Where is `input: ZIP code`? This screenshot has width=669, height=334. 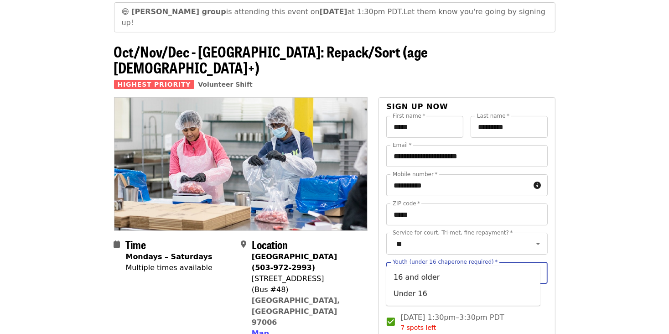
input: ZIP code is located at coordinates (466, 214).